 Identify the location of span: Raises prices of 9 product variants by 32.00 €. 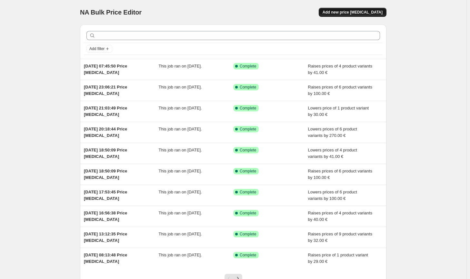
(340, 237).